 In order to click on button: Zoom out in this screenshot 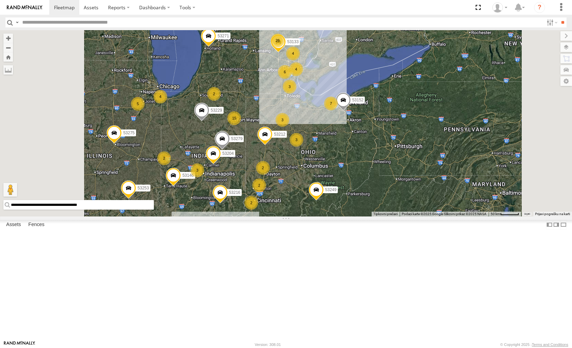, I will do `click(8, 48)`.